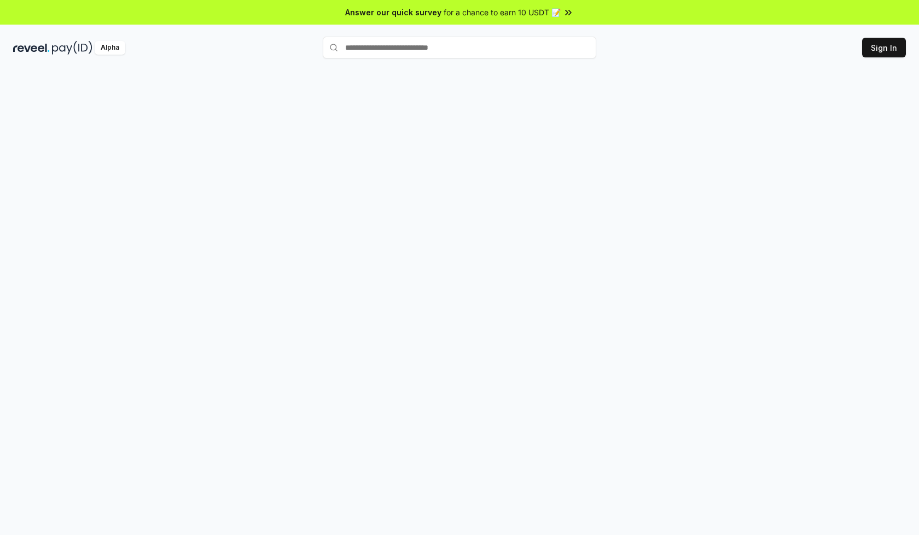 Image resolution: width=919 pixels, height=535 pixels. I want to click on img: reveel_dark, so click(31, 48).